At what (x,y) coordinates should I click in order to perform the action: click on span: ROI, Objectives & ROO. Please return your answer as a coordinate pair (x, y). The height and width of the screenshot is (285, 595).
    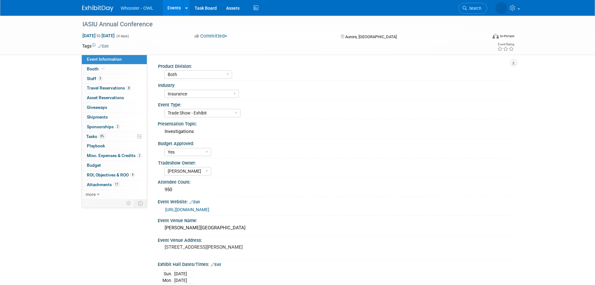
    Looking at the image, I should click on (111, 175).